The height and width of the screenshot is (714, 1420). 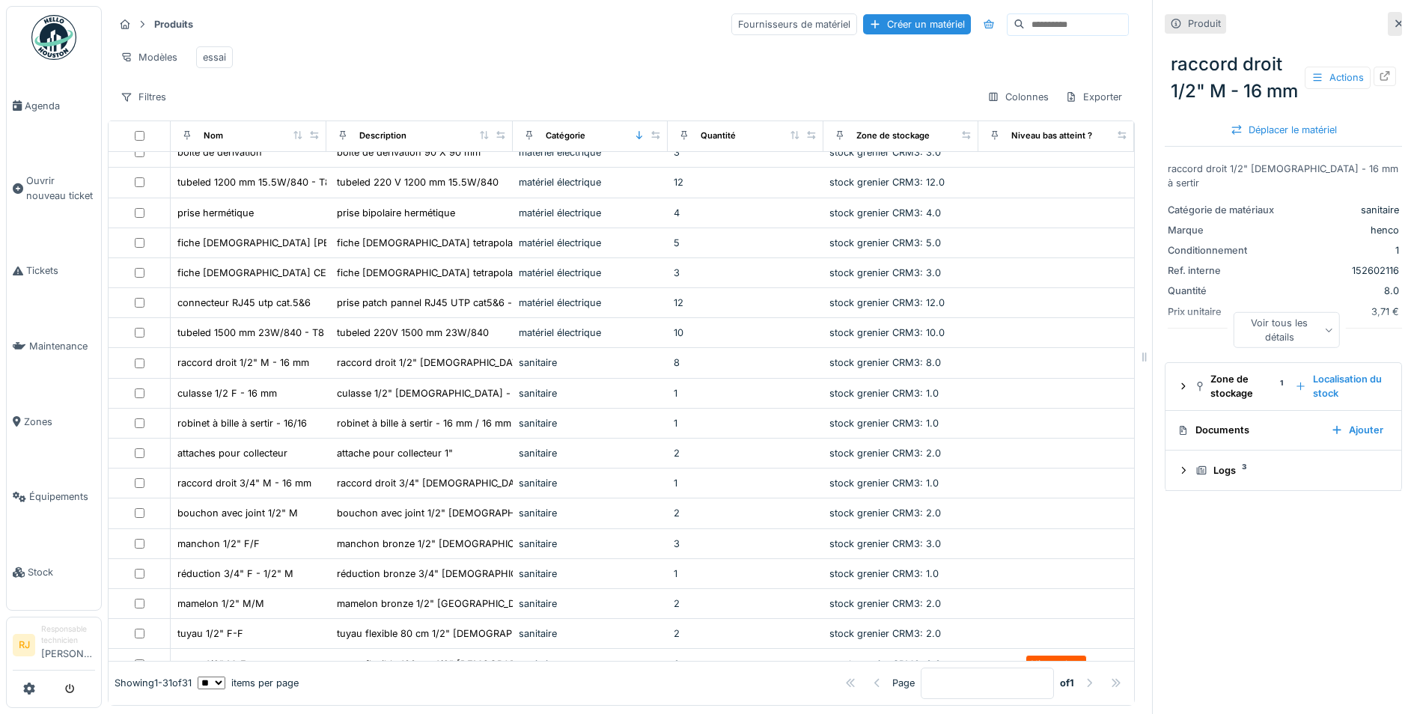 What do you see at coordinates (794, 24) in the screenshot?
I see `div: Fournisseurs de matériel` at bounding box center [794, 24].